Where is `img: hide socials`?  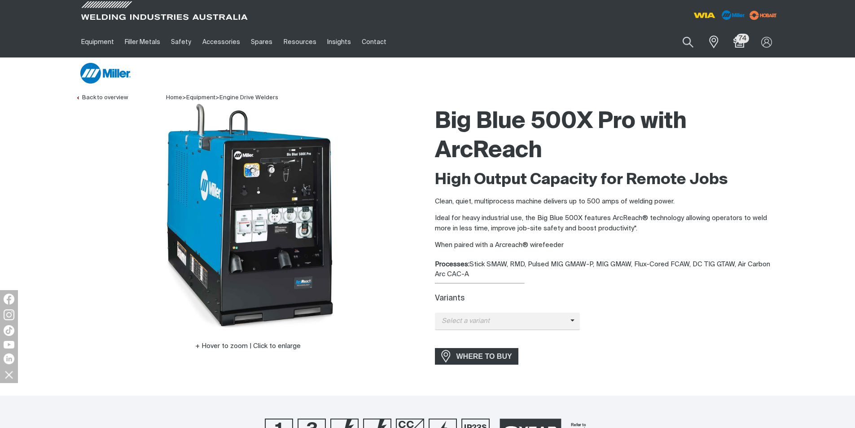
img: hide socials is located at coordinates (9, 375).